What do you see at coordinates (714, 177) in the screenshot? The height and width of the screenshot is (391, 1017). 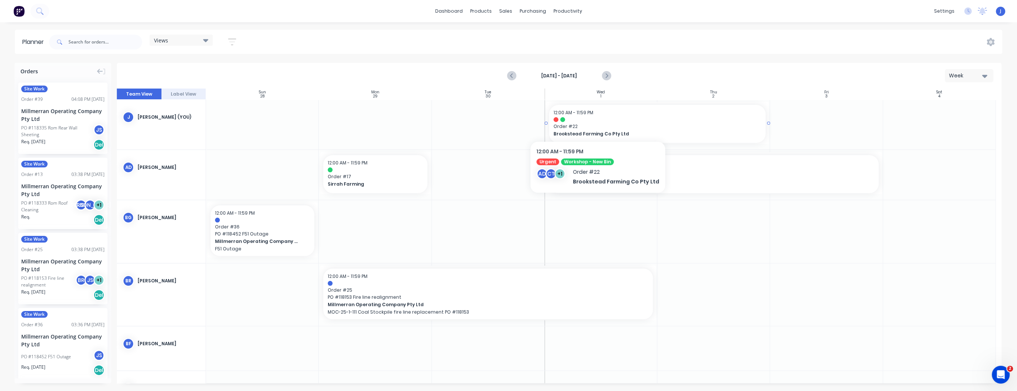 I see `span: Order # 21` at bounding box center [714, 177].